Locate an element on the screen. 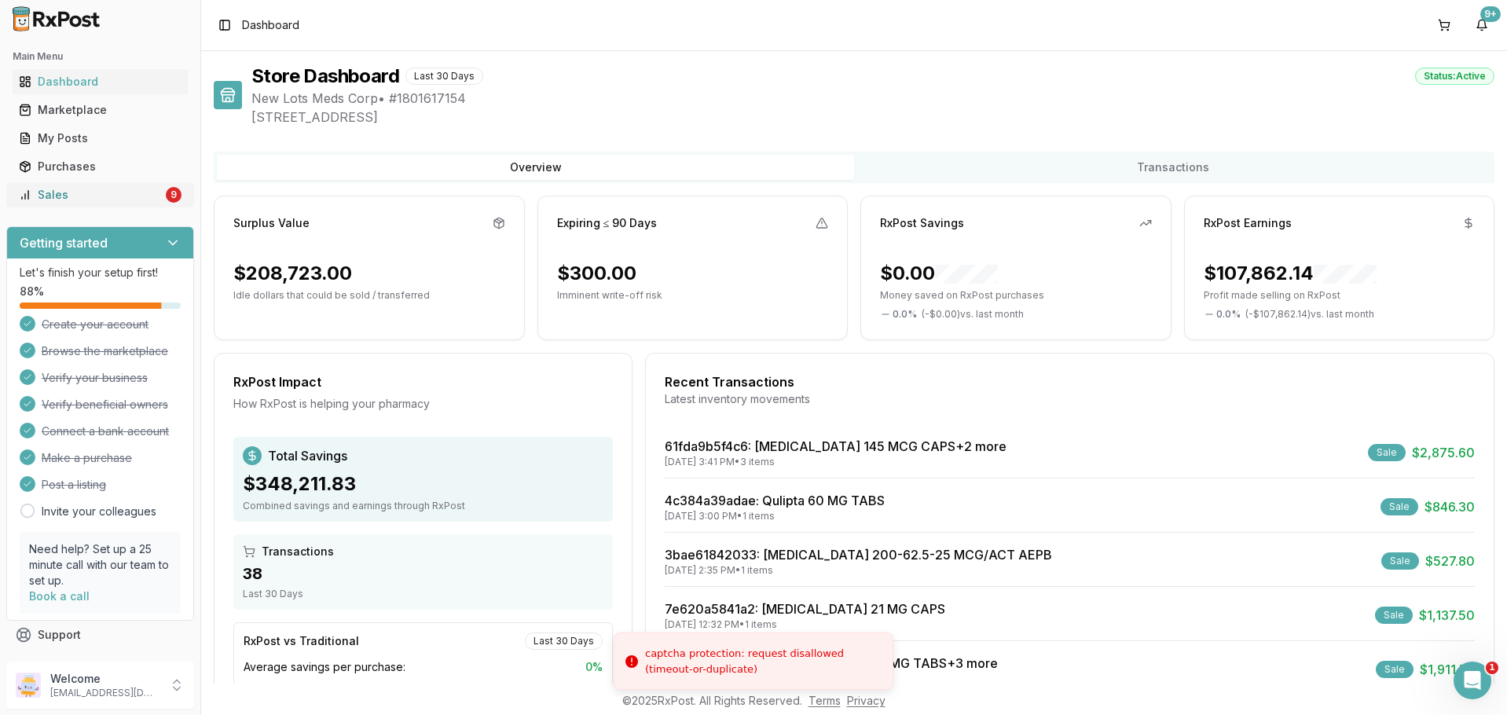  span: Average savings per purchase: is located at coordinates (324, 667).